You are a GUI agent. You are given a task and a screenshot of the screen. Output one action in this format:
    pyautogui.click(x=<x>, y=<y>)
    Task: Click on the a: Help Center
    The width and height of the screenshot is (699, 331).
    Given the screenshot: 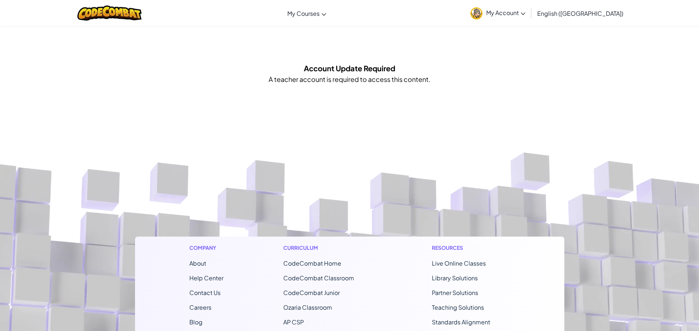 What is the action you would take?
    pyautogui.click(x=206, y=278)
    